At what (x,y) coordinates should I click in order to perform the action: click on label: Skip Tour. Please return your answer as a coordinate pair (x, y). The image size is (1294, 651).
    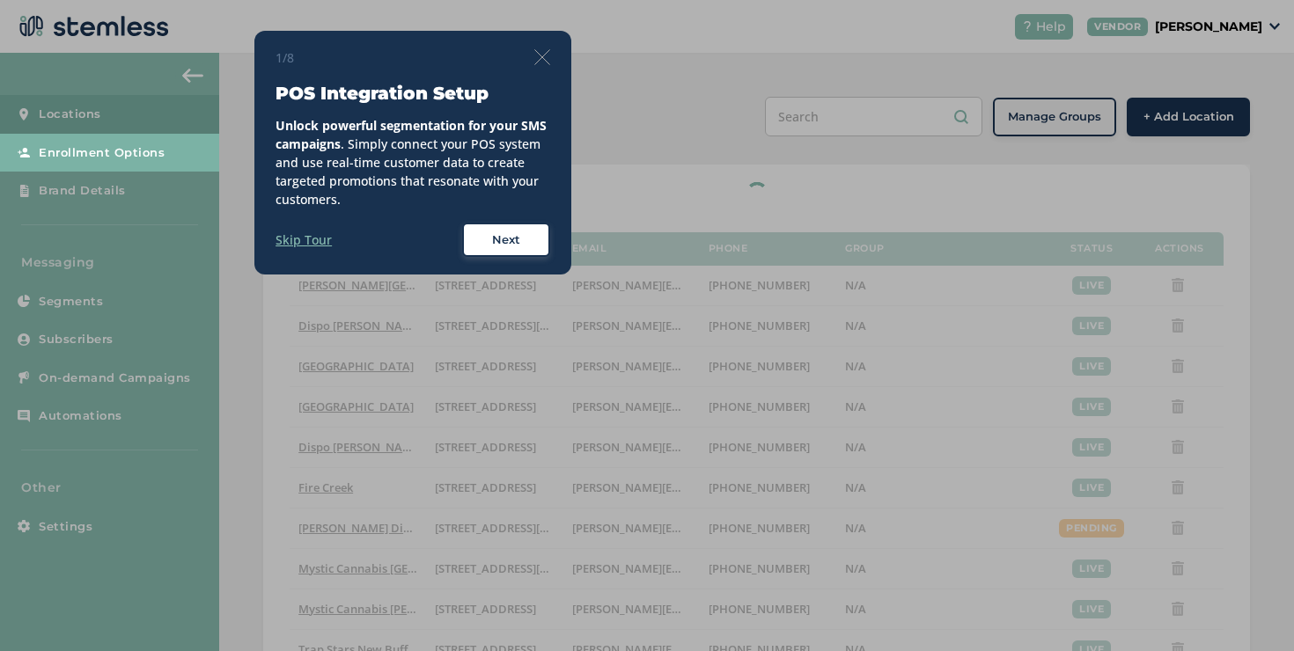
    Looking at the image, I should click on (304, 239).